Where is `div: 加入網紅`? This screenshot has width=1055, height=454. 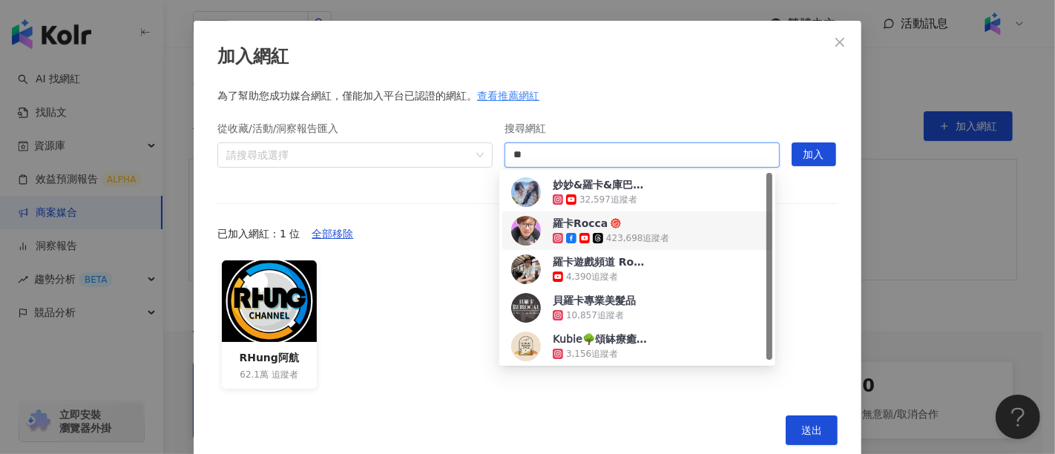
div: 加入網紅 is located at coordinates (527, 57).